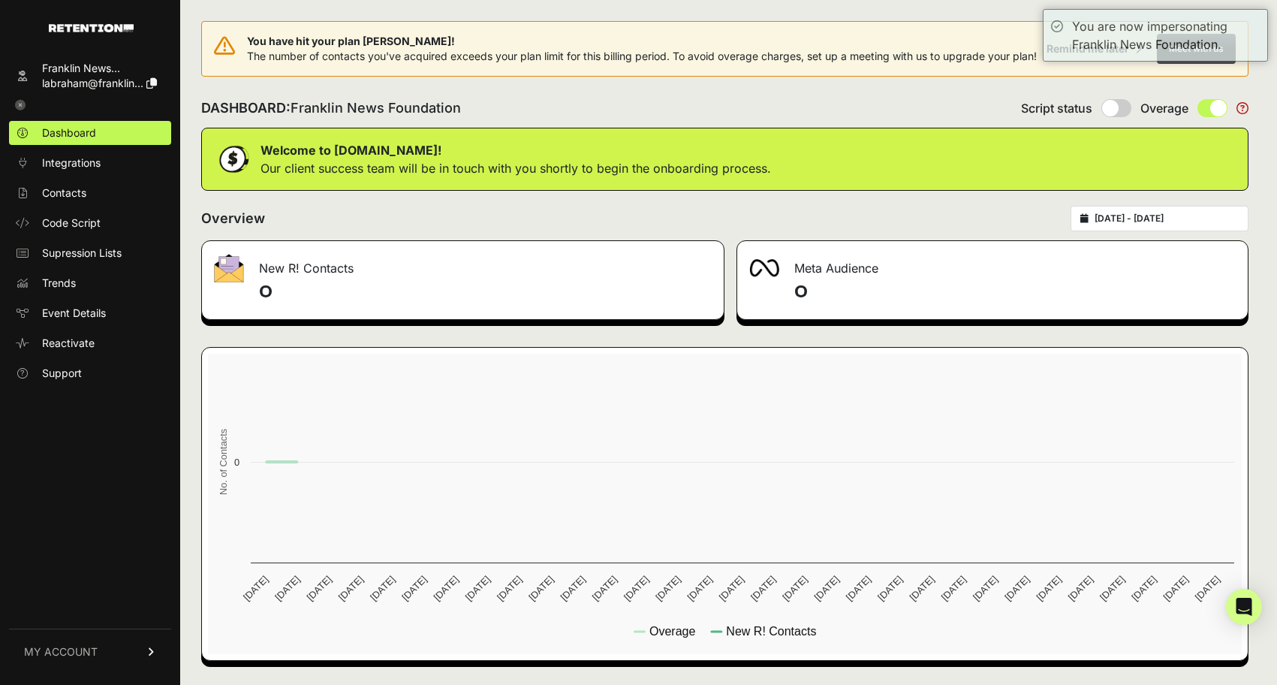  Describe the element at coordinates (993, 264) in the screenshot. I see `div: Meta Audience` at that location.